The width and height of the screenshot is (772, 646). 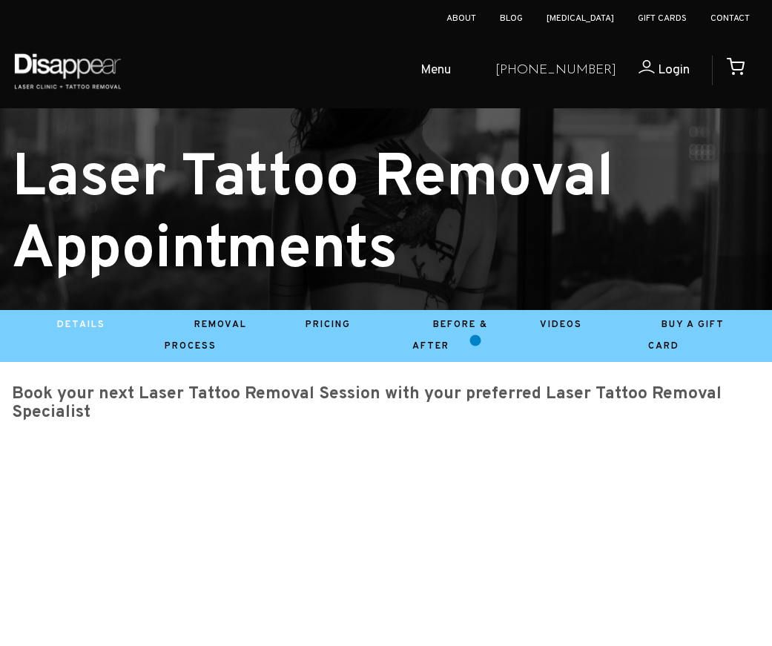 What do you see at coordinates (313, 215) in the screenshot?
I see `small: Laser Tattoo Removal Appointments` at bounding box center [313, 215].